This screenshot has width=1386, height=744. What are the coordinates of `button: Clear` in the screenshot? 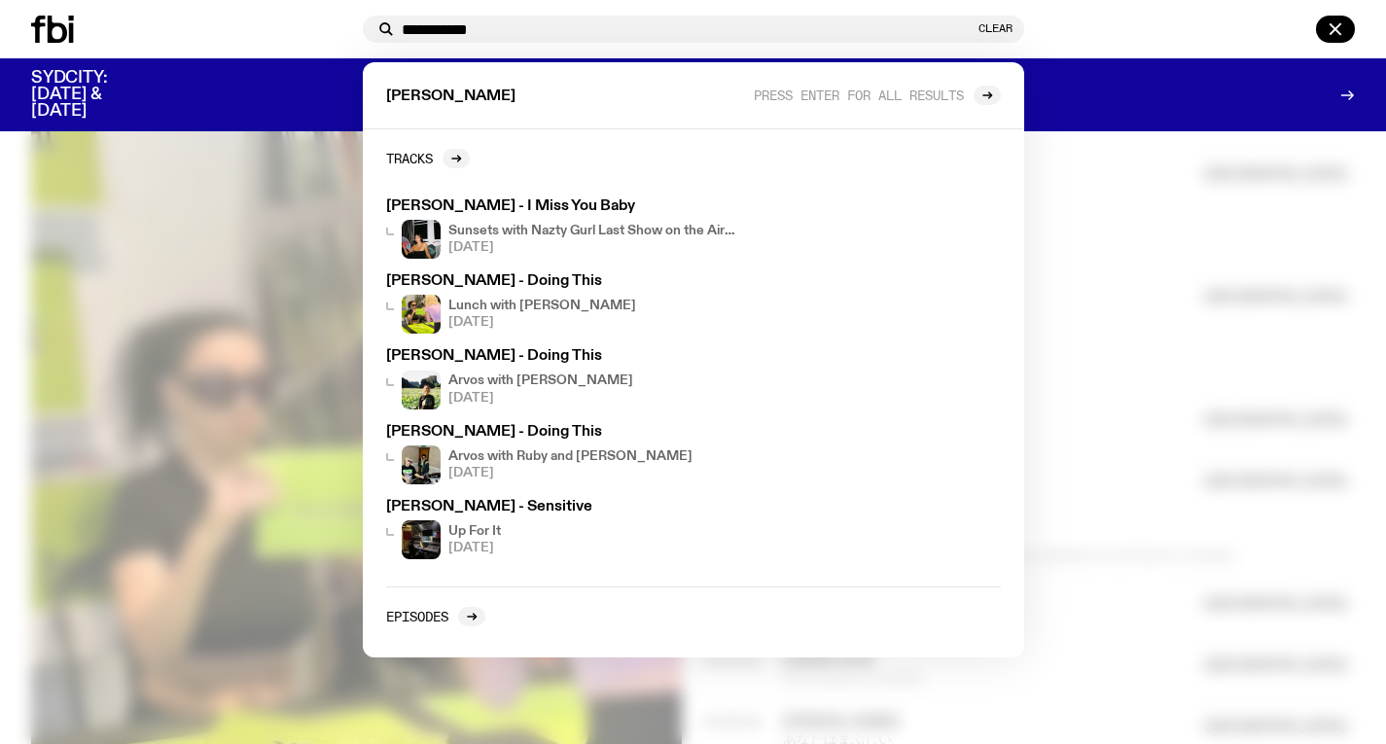 It's located at (995, 28).